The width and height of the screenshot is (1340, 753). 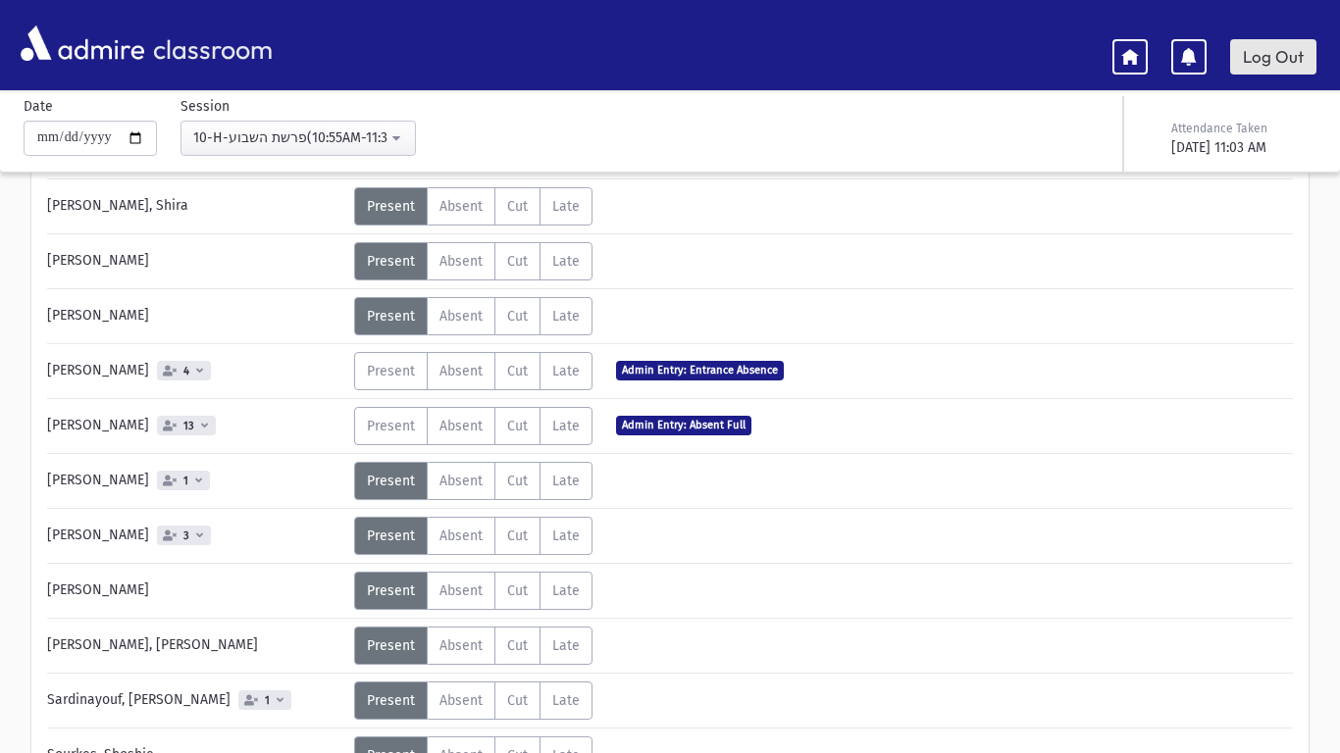 I want to click on label: Session, so click(x=205, y=106).